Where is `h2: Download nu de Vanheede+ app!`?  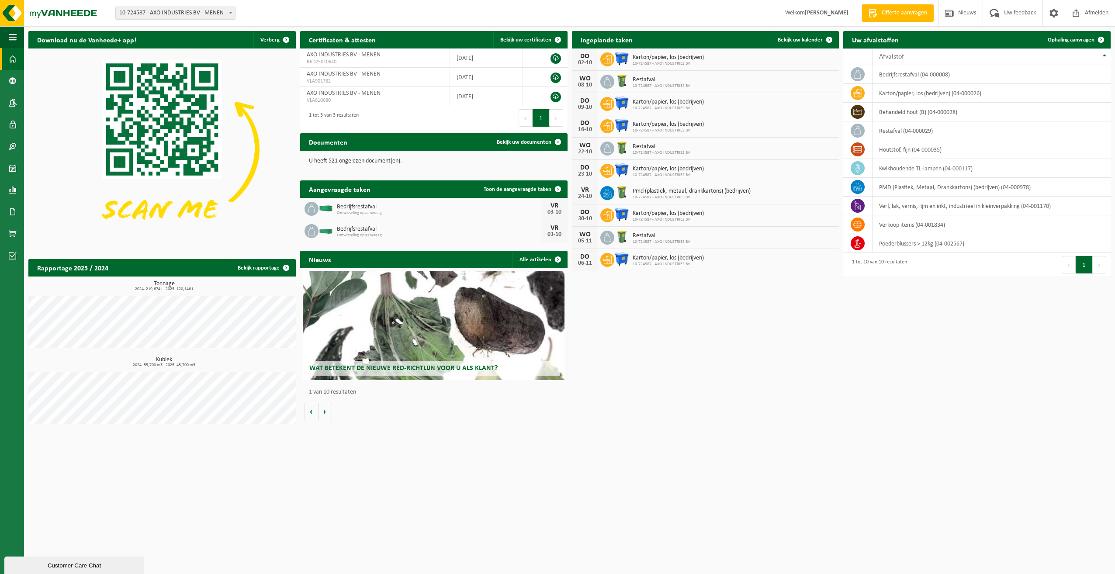
h2: Download nu de Vanheede+ app! is located at coordinates (87, 39).